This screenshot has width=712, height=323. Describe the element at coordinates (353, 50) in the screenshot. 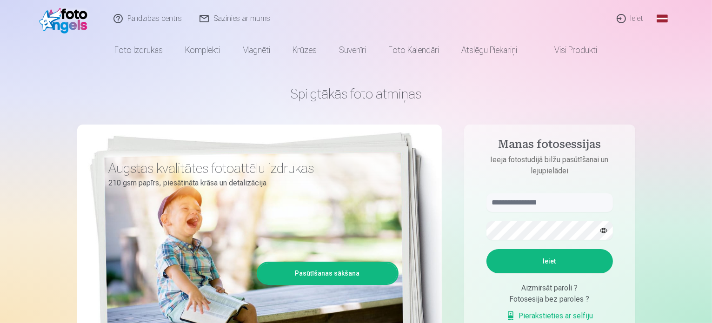

I see `a: Suvenīri` at that location.